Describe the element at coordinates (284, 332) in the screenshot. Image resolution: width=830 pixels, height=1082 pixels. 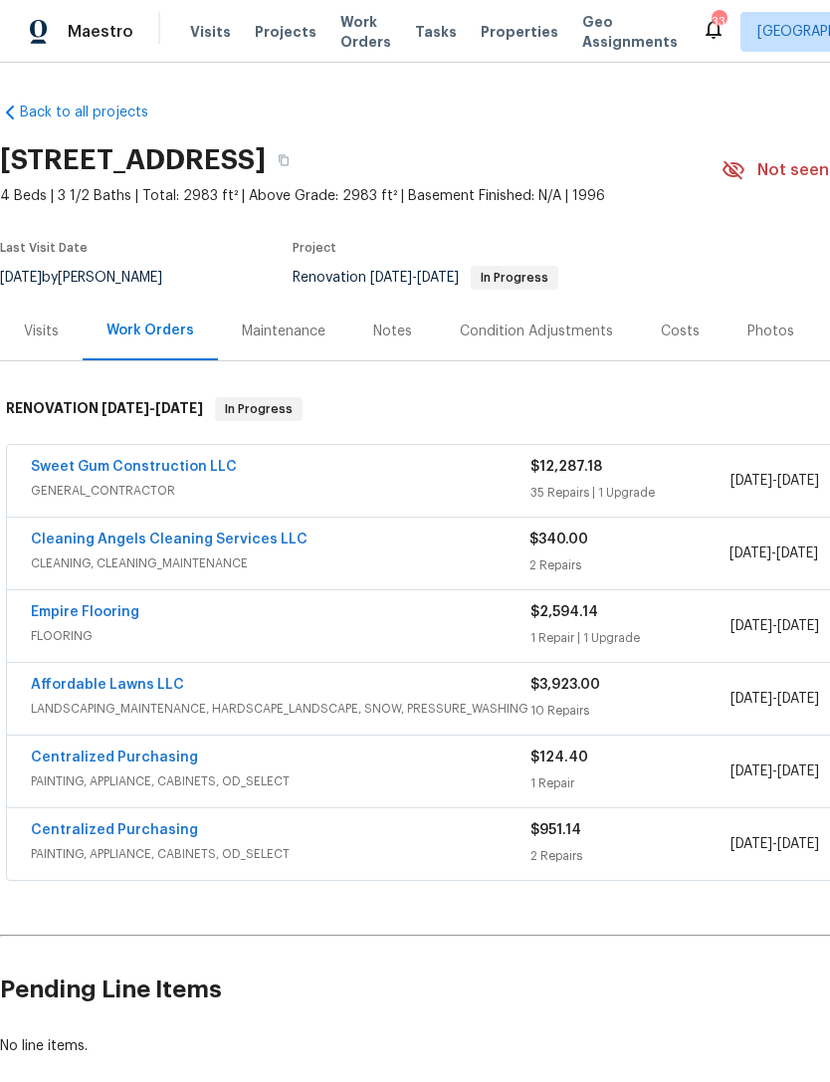
I see `div: Maintenance` at that location.